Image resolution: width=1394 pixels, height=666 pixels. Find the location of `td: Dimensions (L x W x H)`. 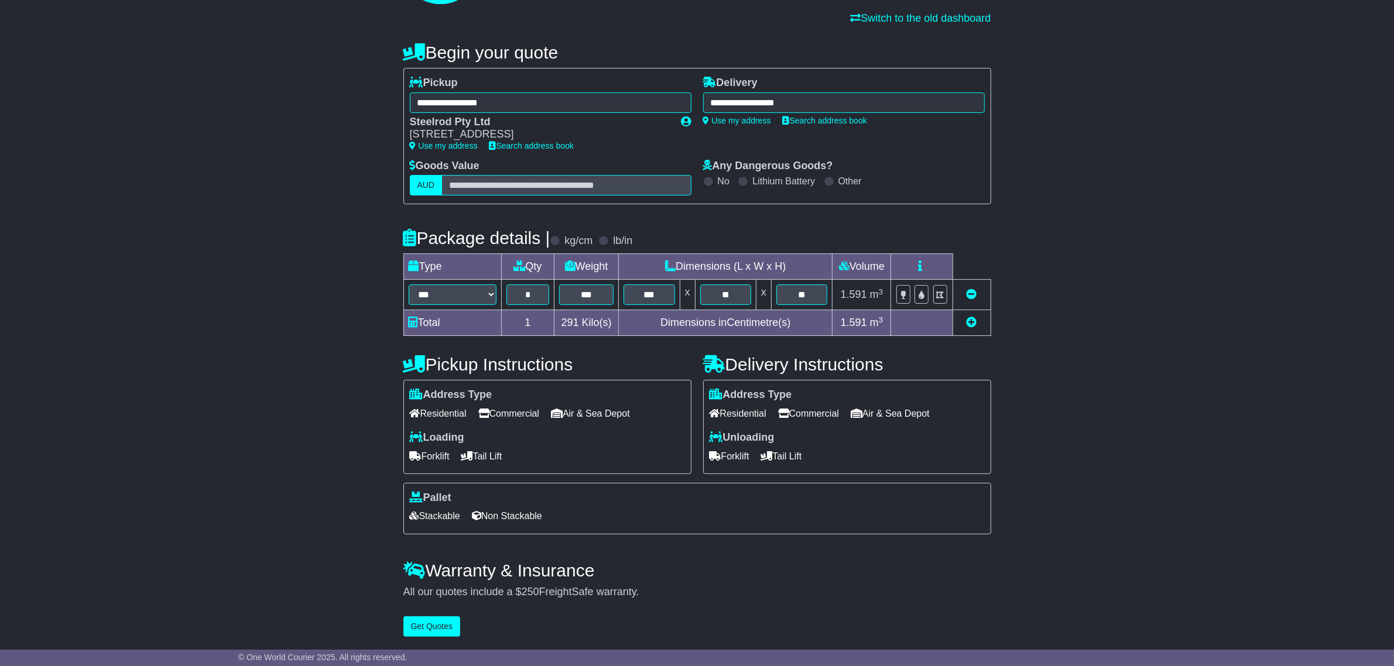

td: Dimensions (L x W x H) is located at coordinates (726, 267).